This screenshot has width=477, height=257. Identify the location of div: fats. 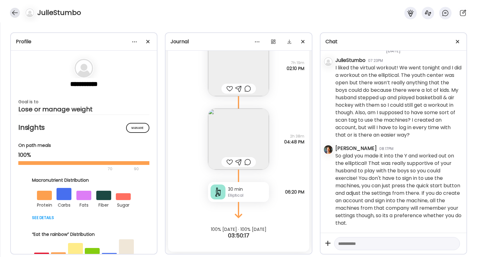
(84, 204).